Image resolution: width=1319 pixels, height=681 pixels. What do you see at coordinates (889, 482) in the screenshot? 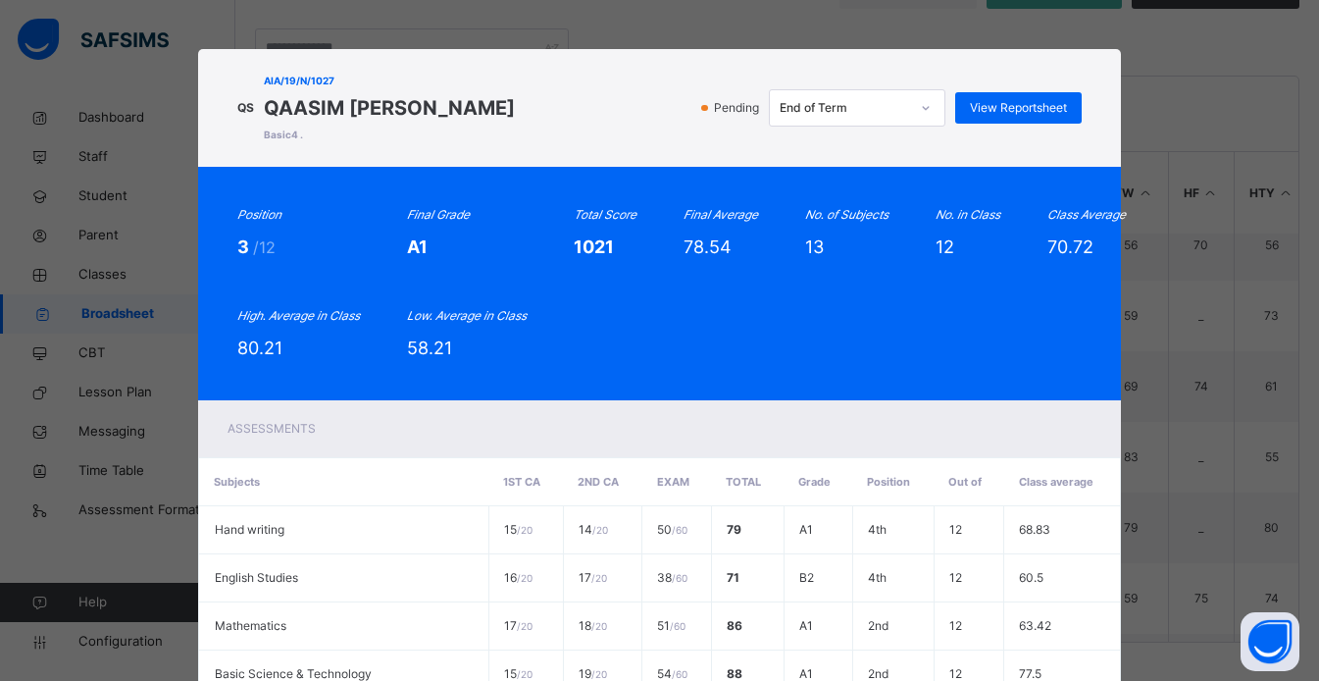
I see `span: Position` at bounding box center [889, 482].